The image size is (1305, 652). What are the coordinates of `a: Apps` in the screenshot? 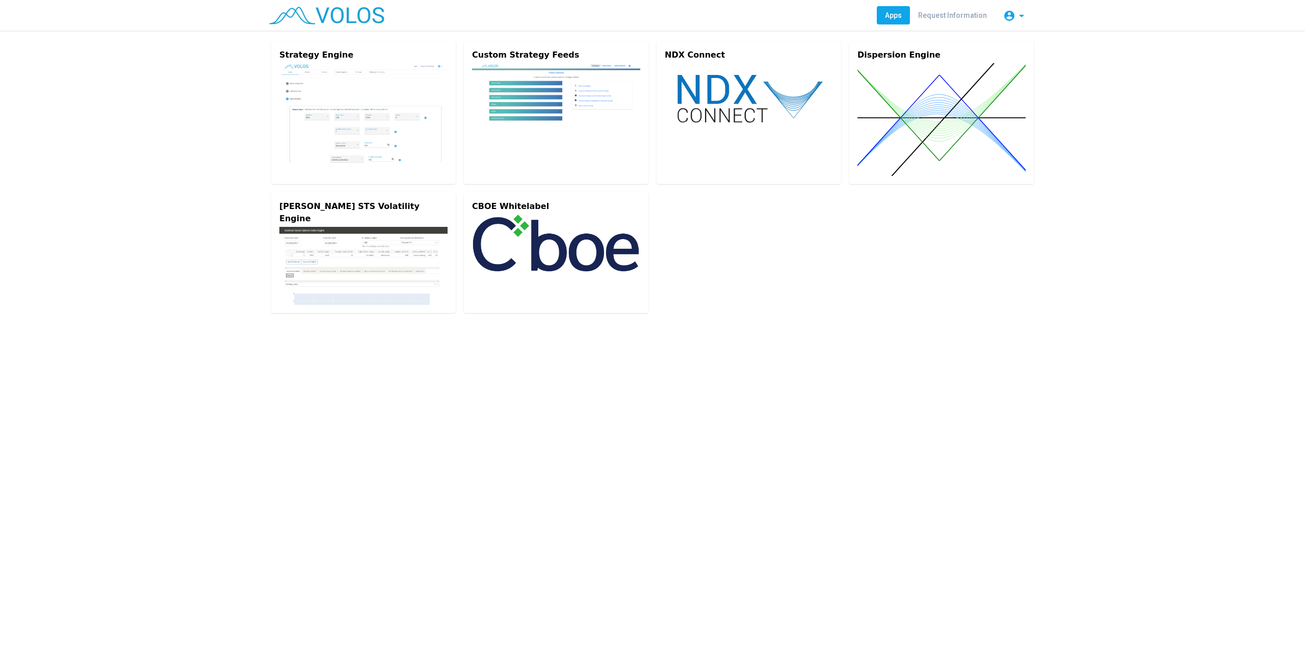 It's located at (893, 15).